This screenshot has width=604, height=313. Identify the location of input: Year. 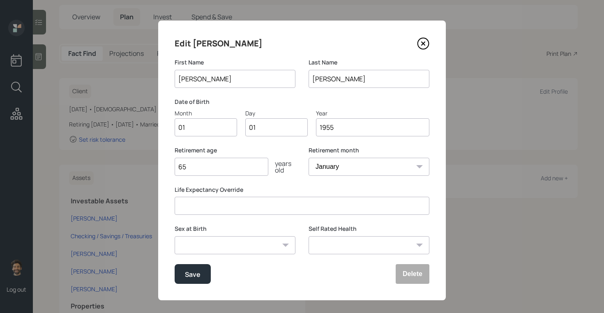
(373, 127).